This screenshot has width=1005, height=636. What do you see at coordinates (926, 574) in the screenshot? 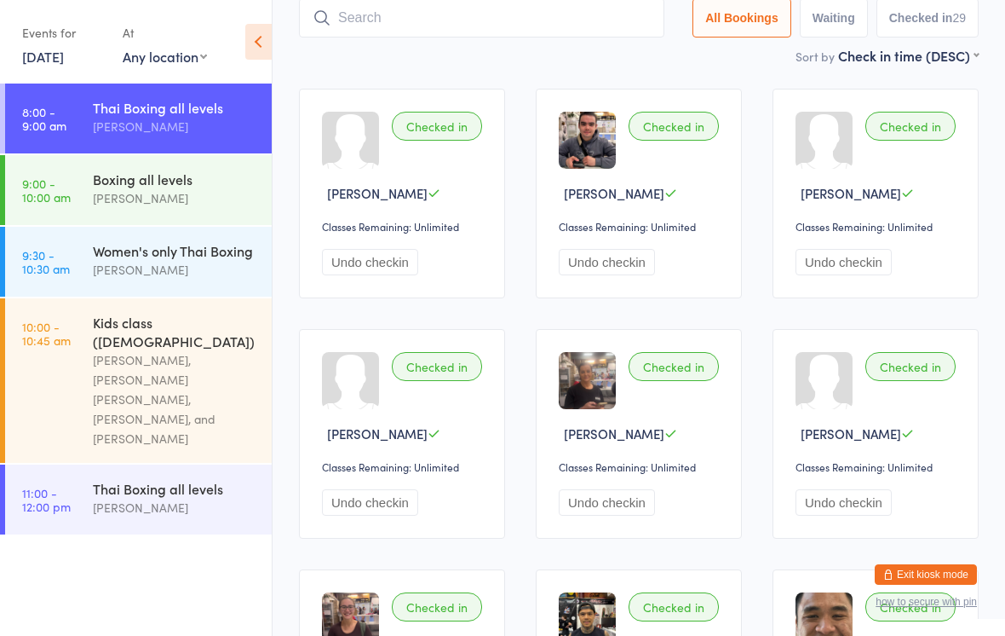
I see `button: Exit kiosk mode` at bounding box center [926, 574].